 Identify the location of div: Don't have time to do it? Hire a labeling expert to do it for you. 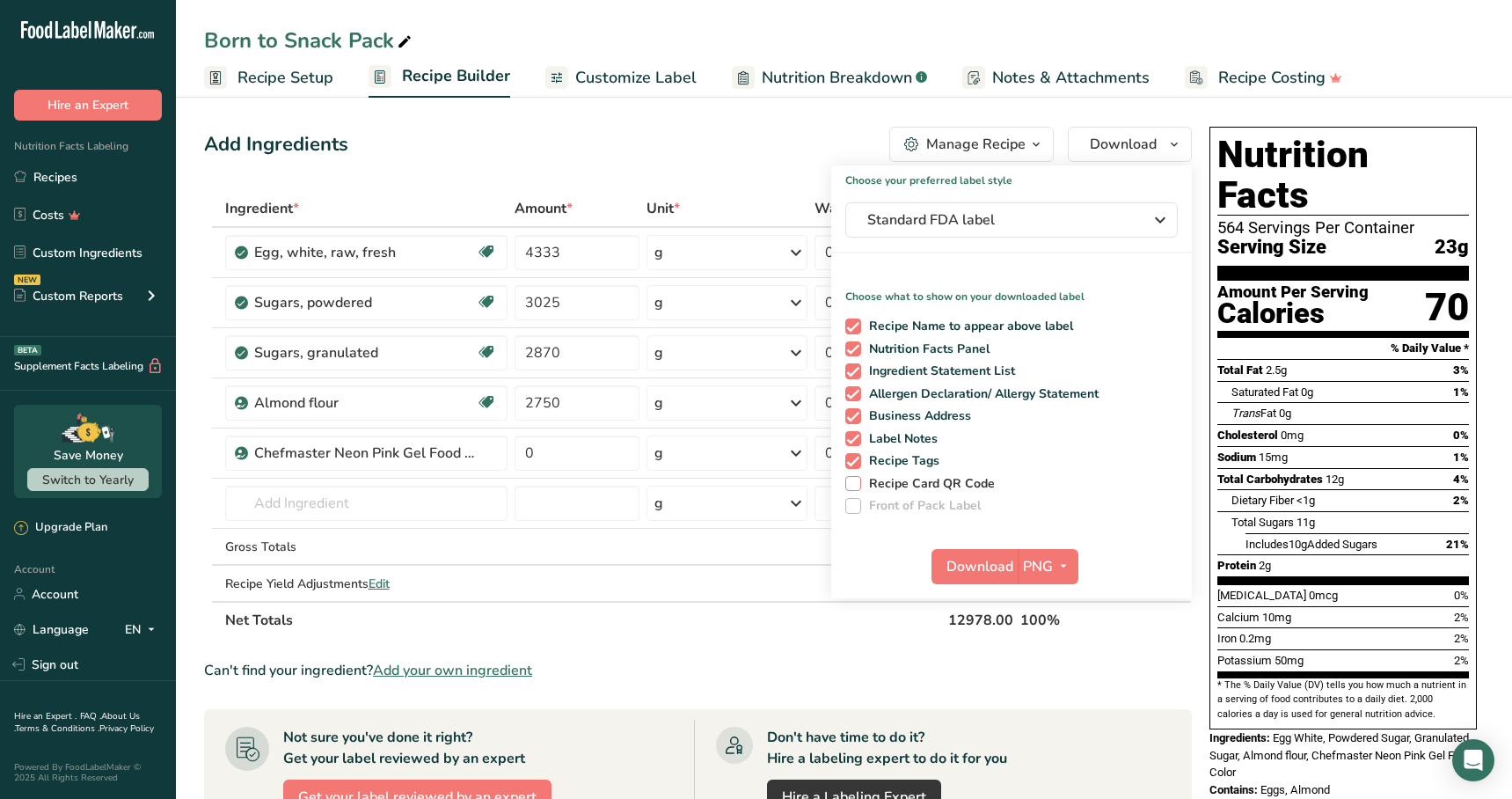
(887, 748).